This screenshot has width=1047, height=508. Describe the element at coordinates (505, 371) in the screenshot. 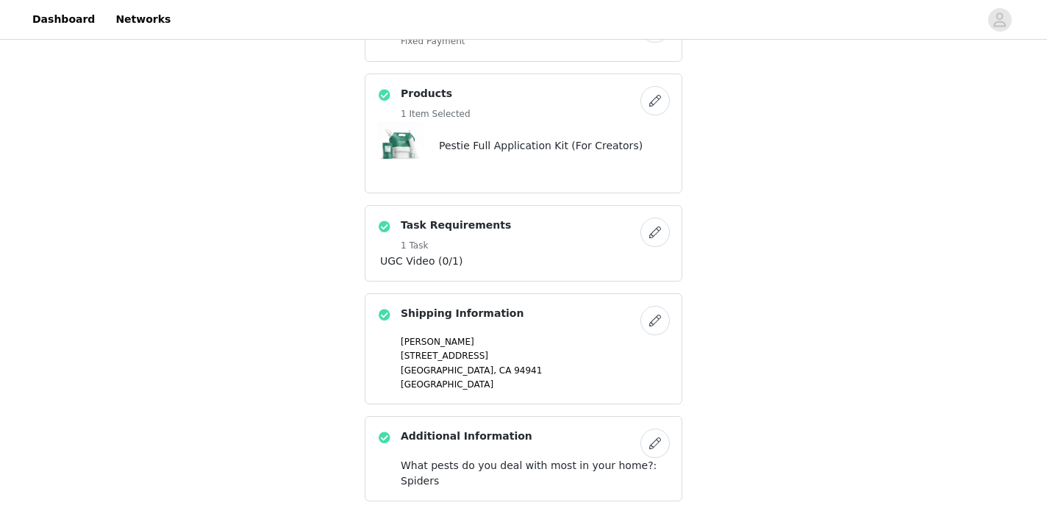

I see `span: CA` at that location.